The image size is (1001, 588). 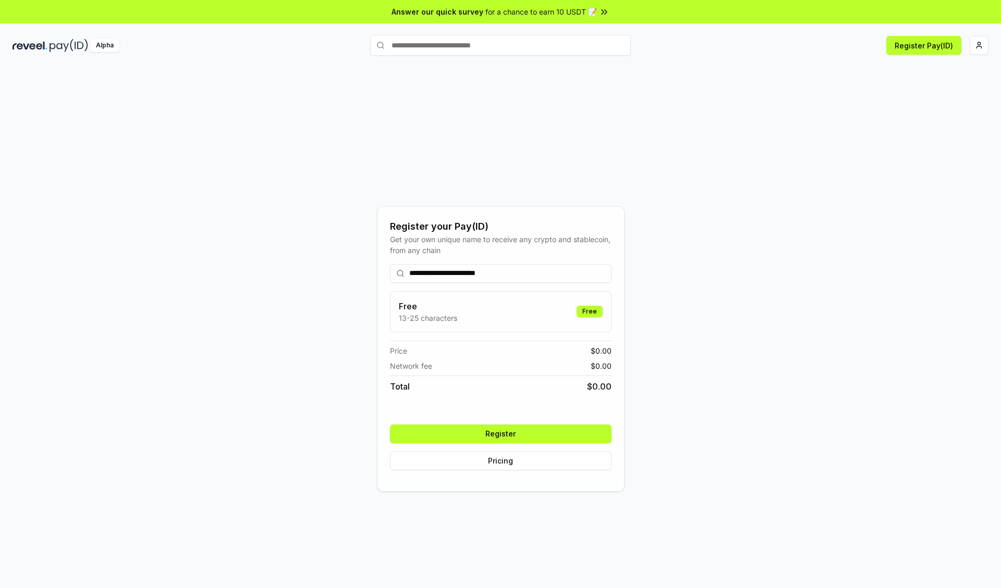 What do you see at coordinates (69, 45) in the screenshot?
I see `img: pay_id` at bounding box center [69, 45].